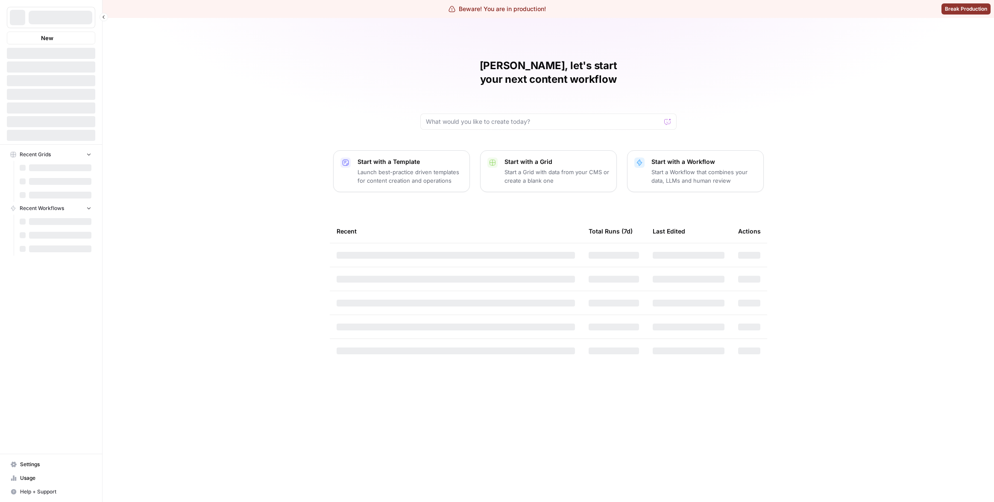 Image resolution: width=994 pixels, height=502 pixels. What do you see at coordinates (56, 465) in the screenshot?
I see `span: Settings` at bounding box center [56, 465].